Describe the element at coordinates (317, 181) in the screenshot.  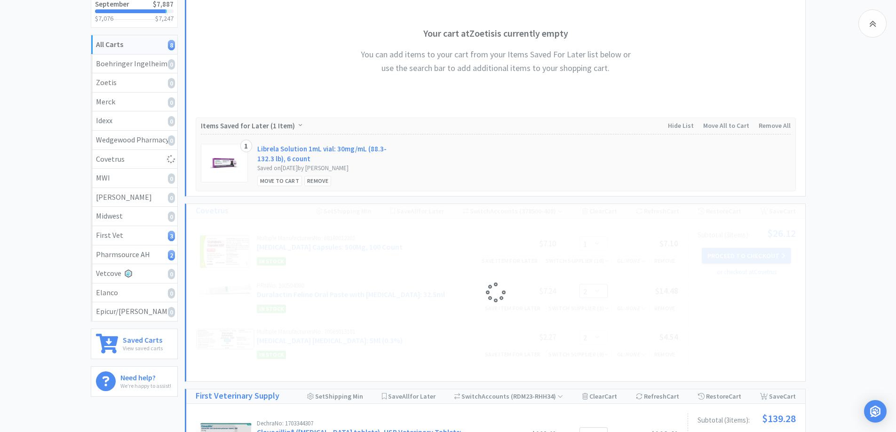
I see `div: Remove` at that location.